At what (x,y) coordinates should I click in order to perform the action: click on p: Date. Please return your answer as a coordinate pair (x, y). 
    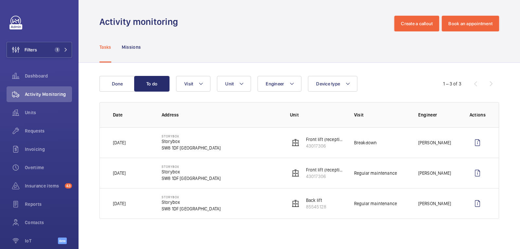
    Looking at the image, I should click on (132, 115).